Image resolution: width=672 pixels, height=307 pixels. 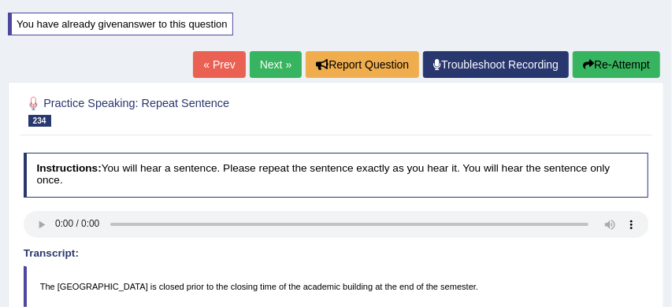 What do you see at coordinates (69, 168) in the screenshot?
I see `b: Instructions:` at bounding box center [69, 168].